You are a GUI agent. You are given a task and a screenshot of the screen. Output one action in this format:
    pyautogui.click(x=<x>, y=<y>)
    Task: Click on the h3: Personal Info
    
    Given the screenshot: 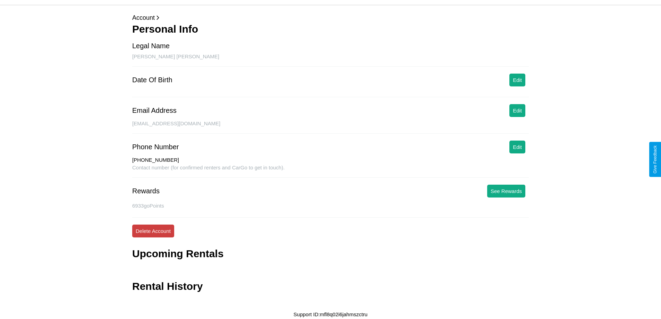 What is the action you would take?
    pyautogui.click(x=330, y=29)
    